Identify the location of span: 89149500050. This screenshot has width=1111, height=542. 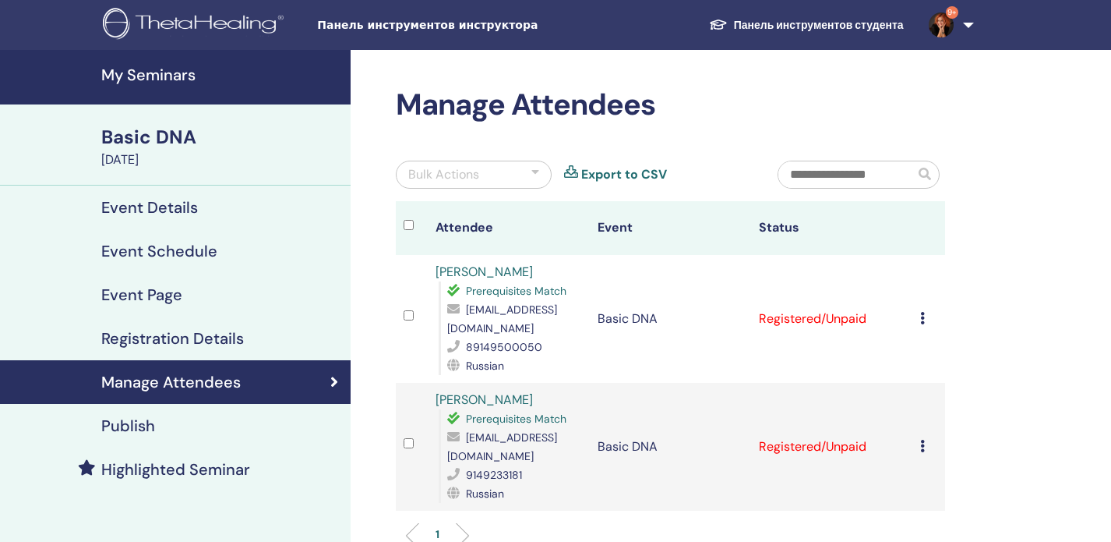
(504, 347).